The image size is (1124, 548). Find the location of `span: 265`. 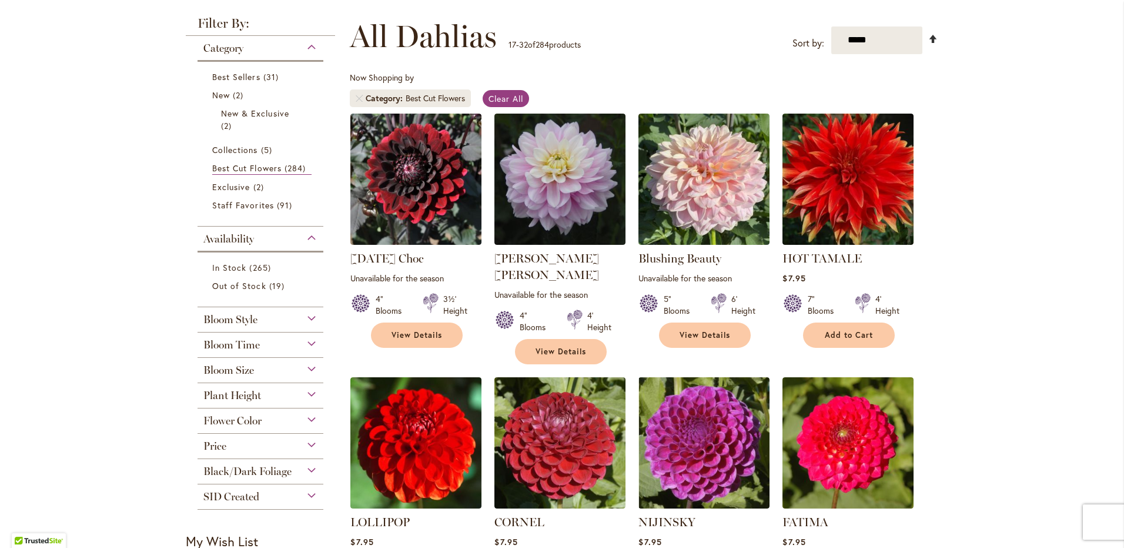

span: 265 is located at coordinates (261, 267).